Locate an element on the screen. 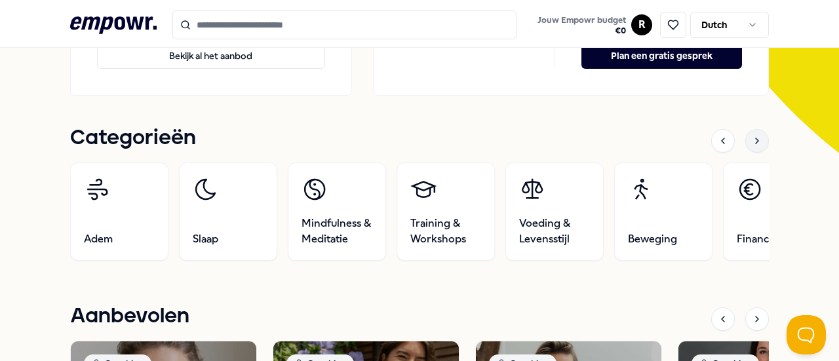  span: Slaap is located at coordinates (205, 239).